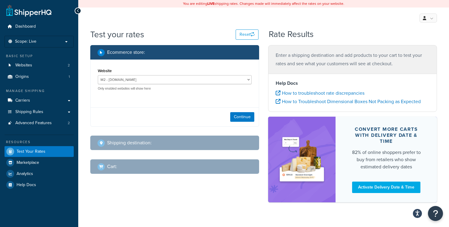 This screenshot has height=227, width=449. What do you see at coordinates (39, 112) in the screenshot?
I see `li: Shipping Rules` at bounding box center [39, 112].